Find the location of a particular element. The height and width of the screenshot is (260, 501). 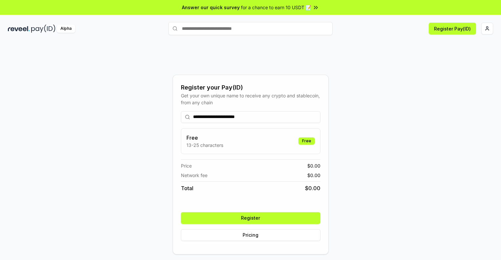

img: reveel_dark is located at coordinates (19, 29).